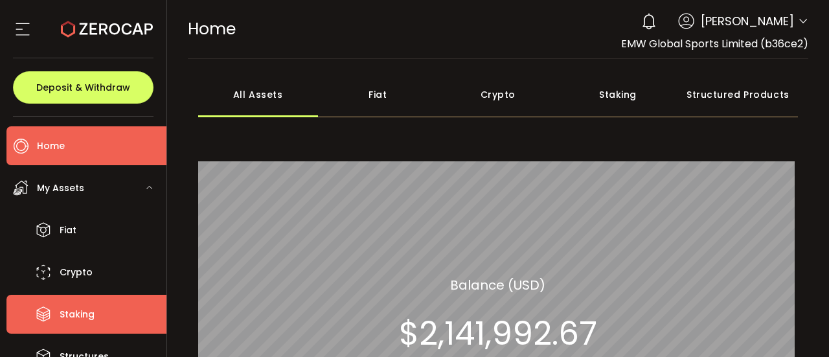  What do you see at coordinates (617, 95) in the screenshot?
I see `div: Staking` at bounding box center [617, 95].